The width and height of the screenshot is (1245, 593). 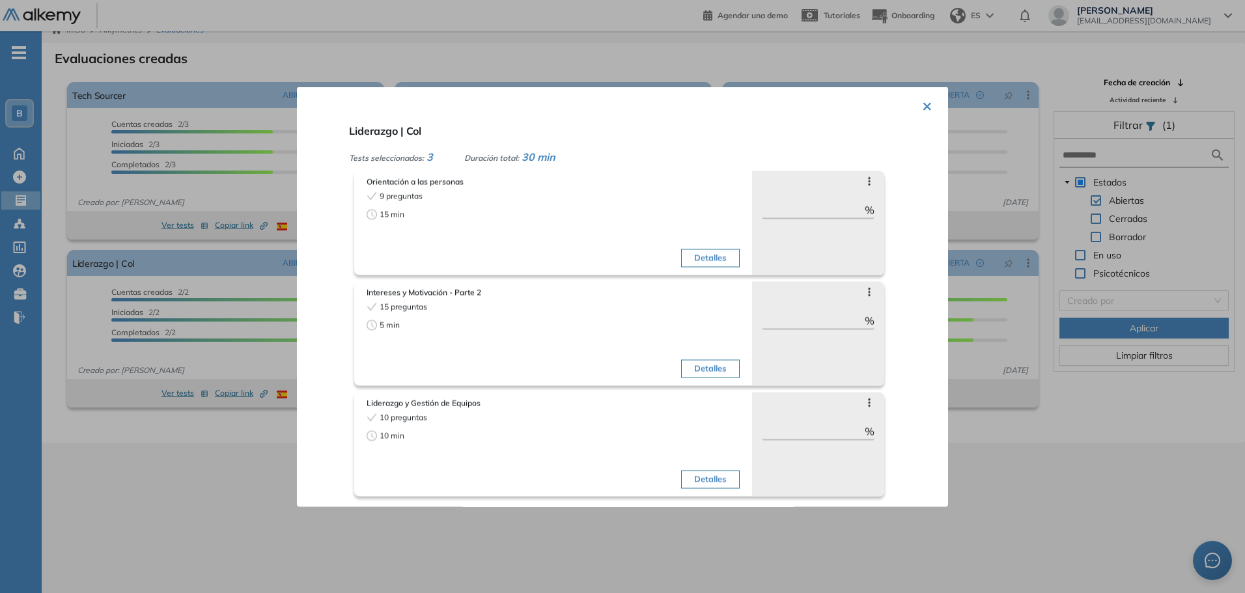 I want to click on span: 10 min, so click(x=392, y=436).